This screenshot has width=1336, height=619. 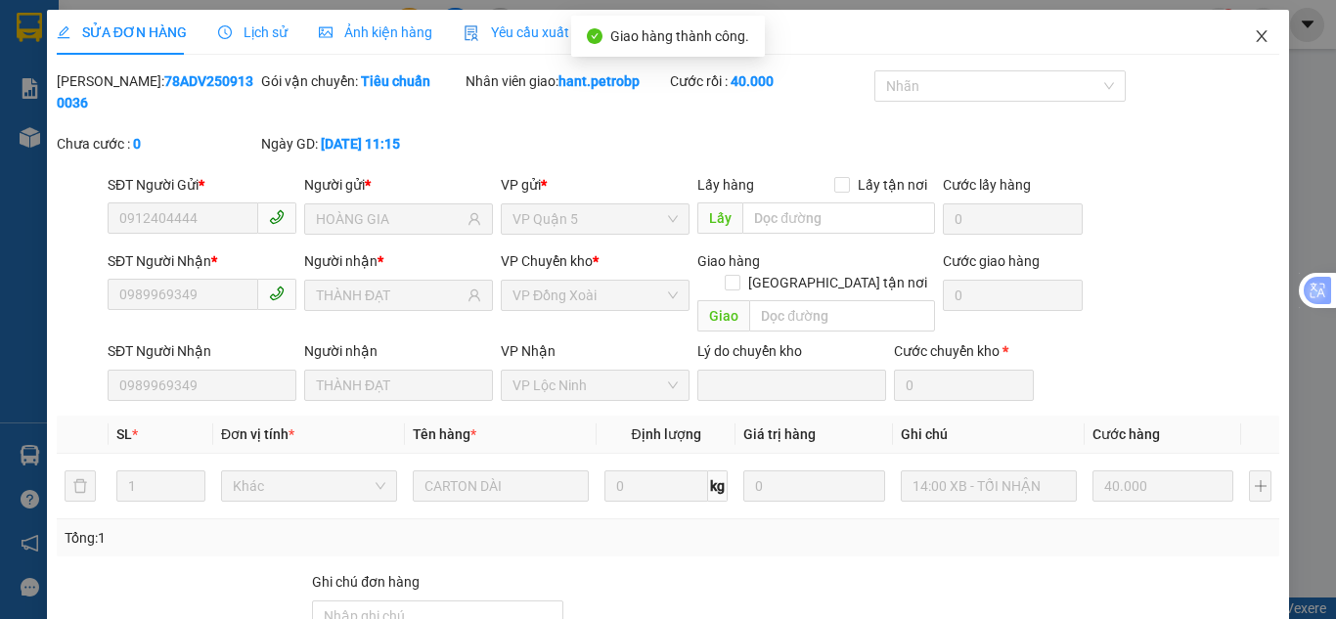 I want to click on b: hant.petrobp, so click(x=599, y=81).